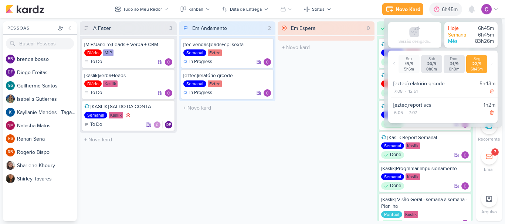  Describe the element at coordinates (489, 139) in the screenshot. I see `p: Recorrente` at that location.